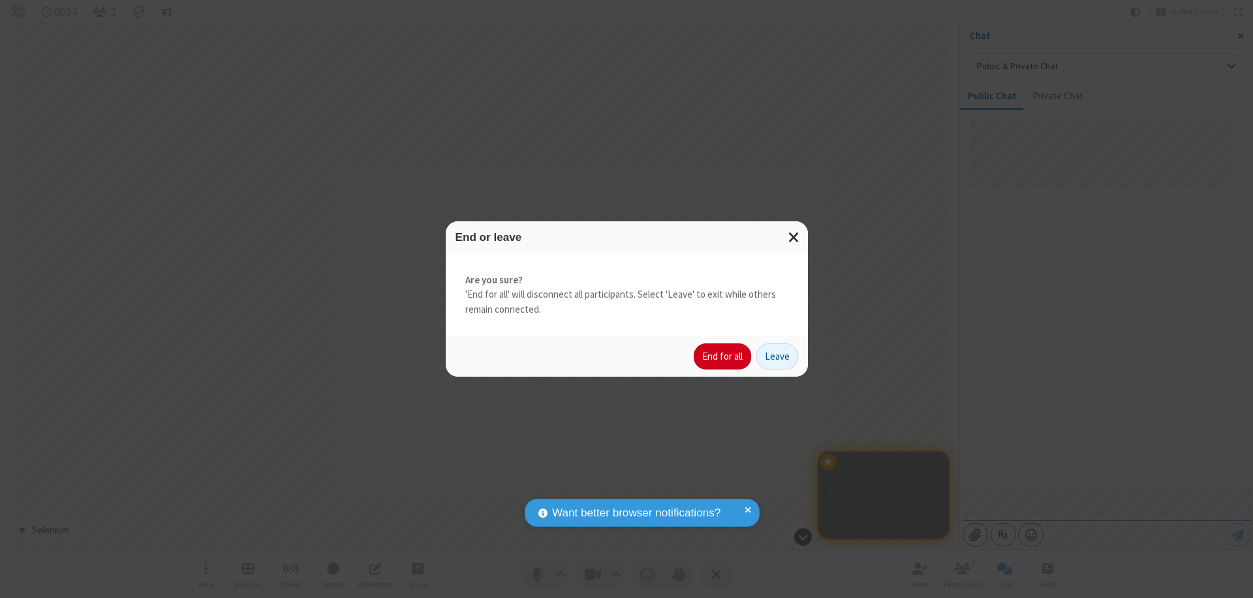 This screenshot has height=598, width=1253. Describe the element at coordinates (636, 513) in the screenshot. I see `span: Want better browser notifications?` at that location.